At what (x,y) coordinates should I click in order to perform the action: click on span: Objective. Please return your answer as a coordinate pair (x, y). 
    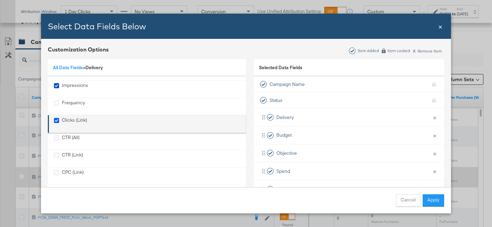
    Looking at the image, I should click on (286, 153).